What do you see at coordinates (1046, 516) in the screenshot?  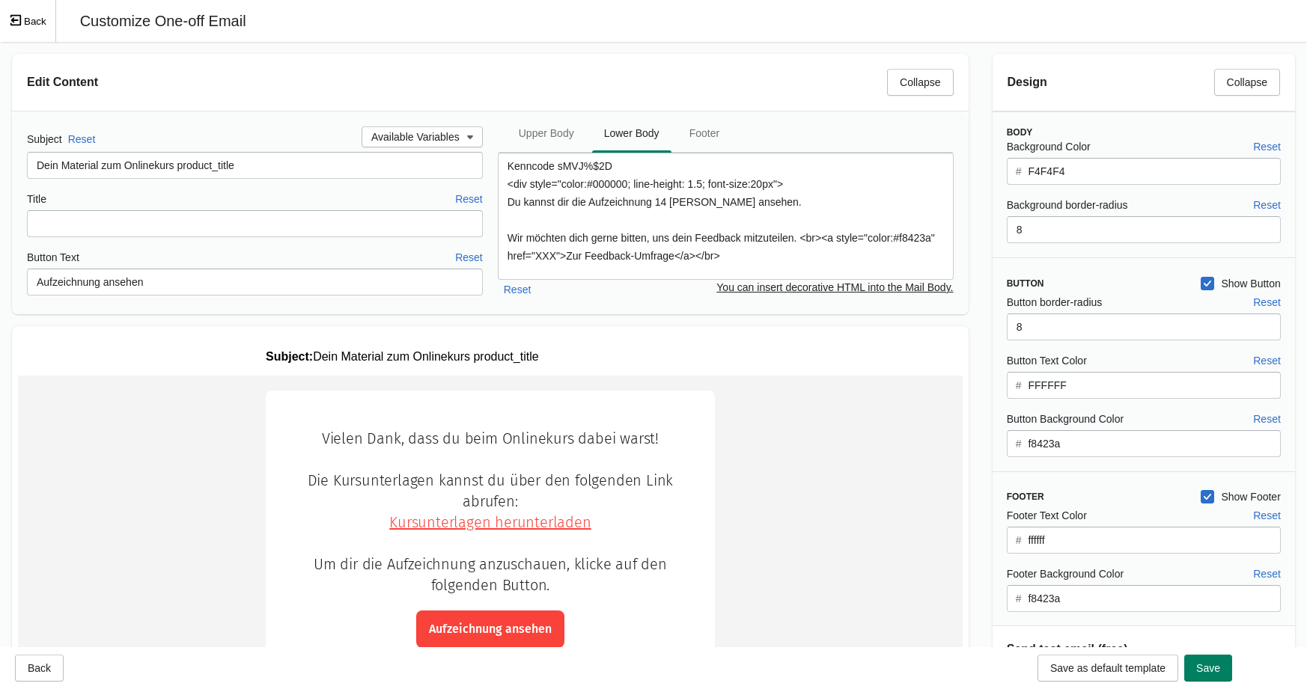 I see `label: Footer Text Color` at bounding box center [1046, 516].